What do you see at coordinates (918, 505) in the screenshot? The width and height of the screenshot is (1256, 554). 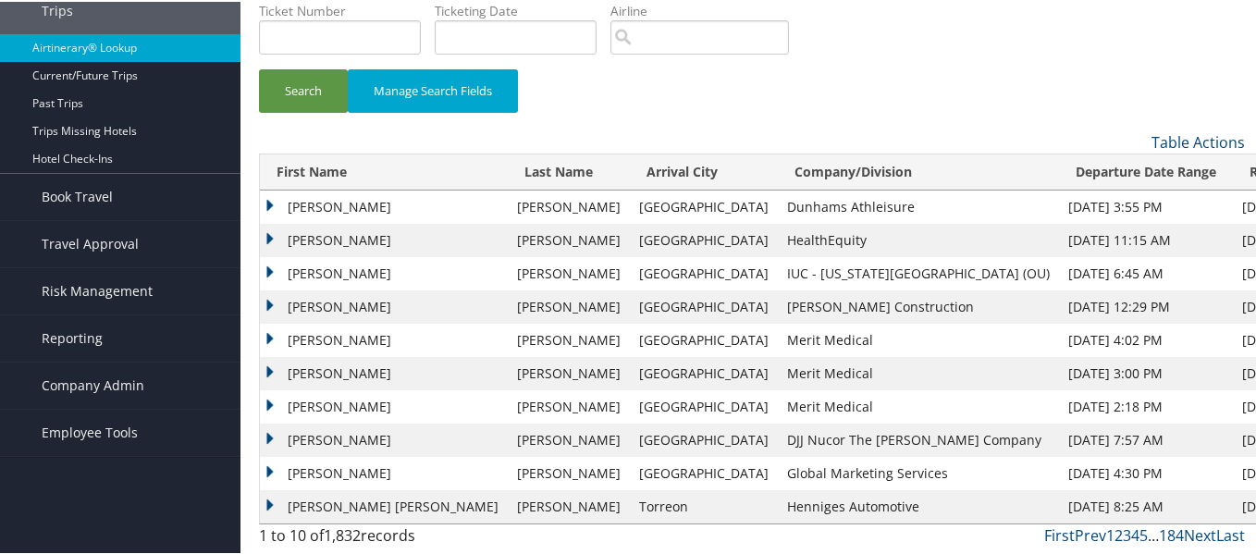 I see `td: Henniges Automotive` at bounding box center [918, 505].